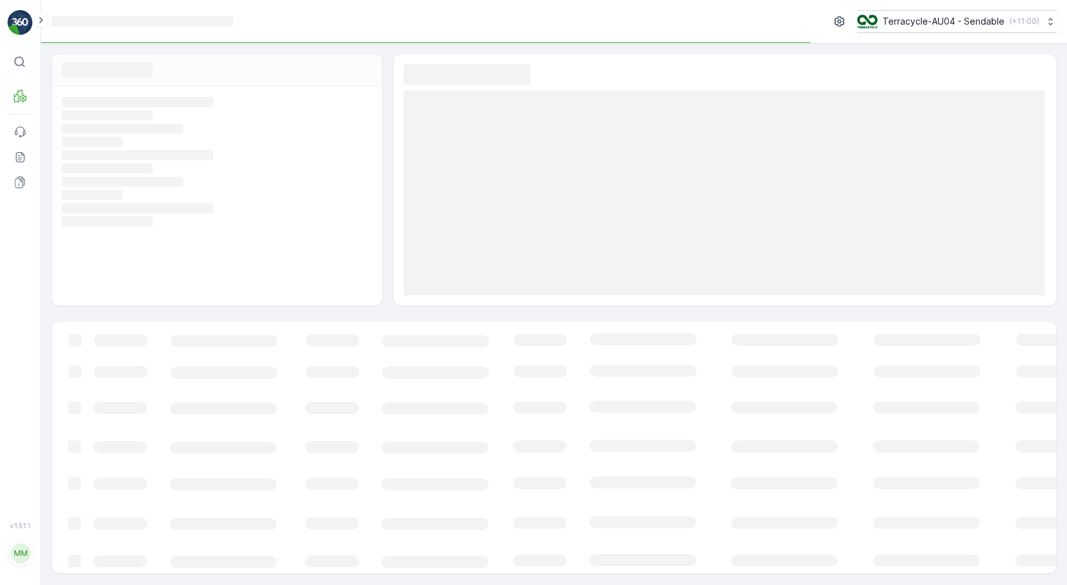 Image resolution: width=1067 pixels, height=585 pixels. I want to click on img: terracycle_logo.png, so click(867, 21).